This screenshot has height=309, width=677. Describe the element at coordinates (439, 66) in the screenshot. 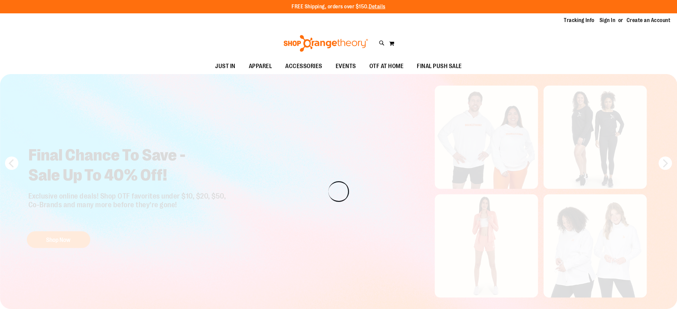

I see `a: FINAL PUSH SALE` at that location.